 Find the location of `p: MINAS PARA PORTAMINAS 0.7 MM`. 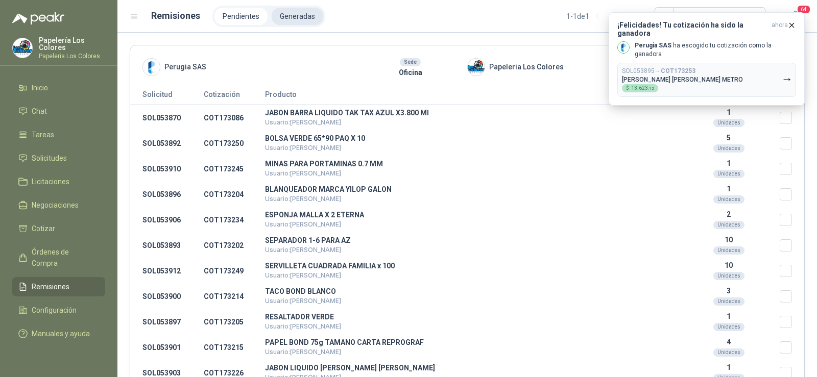

p: MINAS PARA PORTAMINAS 0.7 MM is located at coordinates (471, 164).